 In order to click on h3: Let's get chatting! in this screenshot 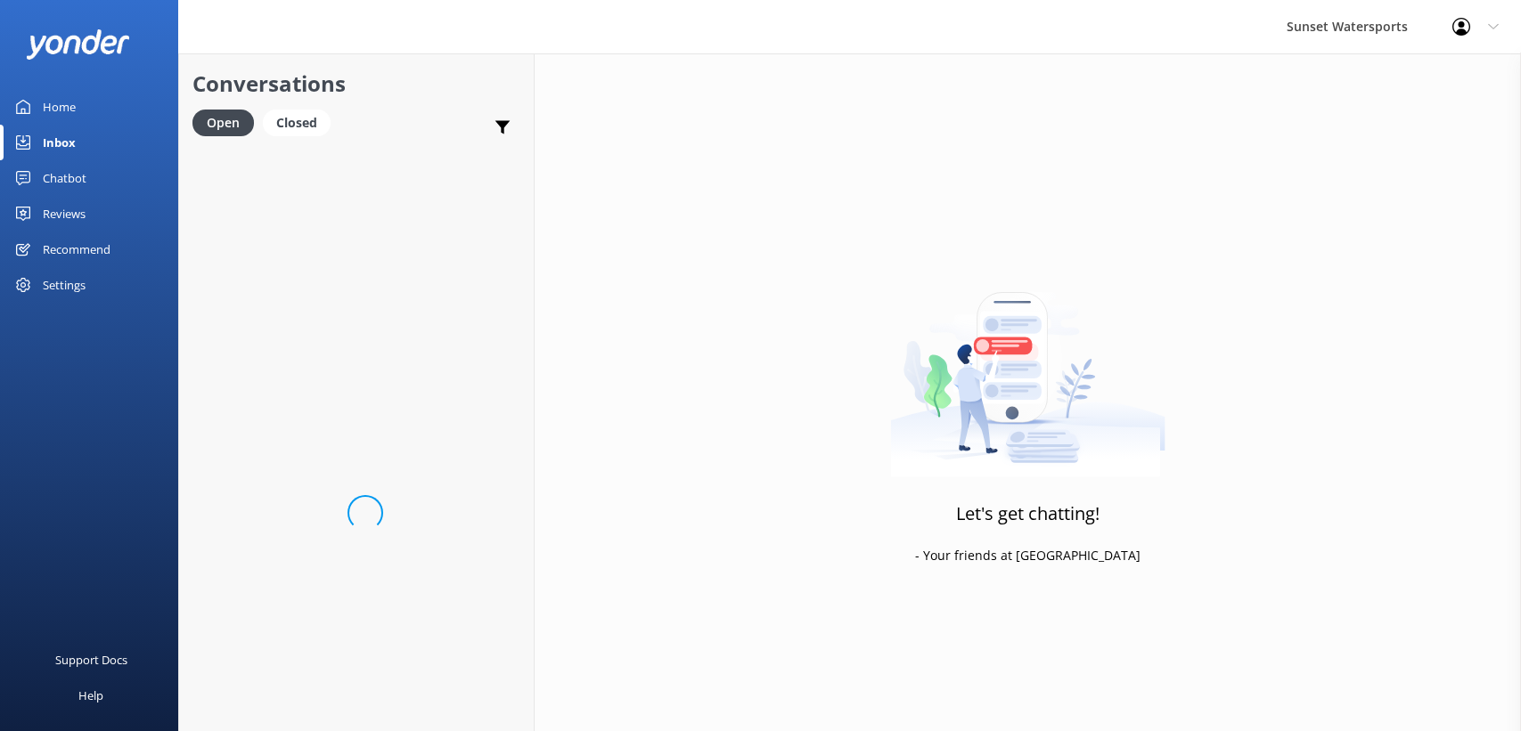, I will do `click(1027, 514)`.